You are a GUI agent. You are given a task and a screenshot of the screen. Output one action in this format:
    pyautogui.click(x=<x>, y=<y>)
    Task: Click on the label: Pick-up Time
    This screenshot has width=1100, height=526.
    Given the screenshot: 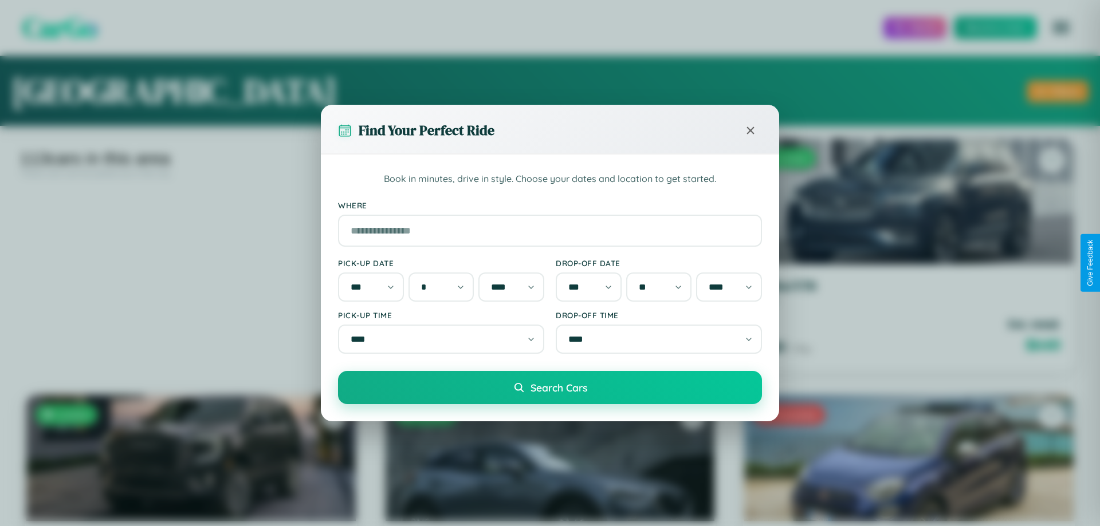 What is the action you would take?
    pyautogui.click(x=441, y=315)
    